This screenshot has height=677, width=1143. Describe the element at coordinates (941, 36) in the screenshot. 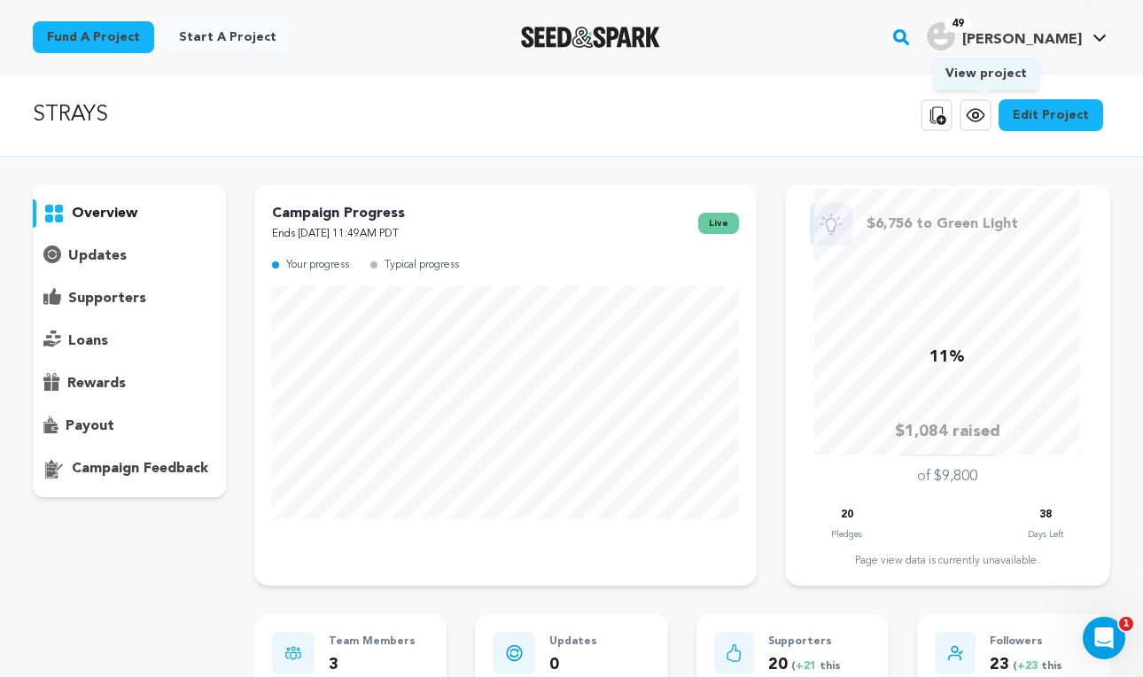

I see `img: user.png` at that location.